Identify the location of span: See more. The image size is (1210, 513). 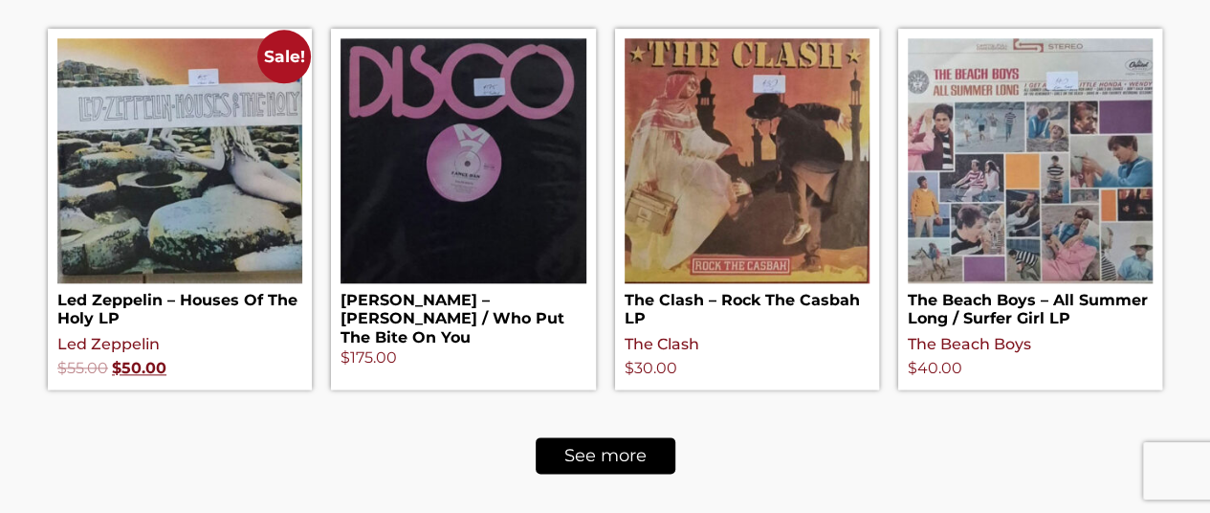
(605, 455).